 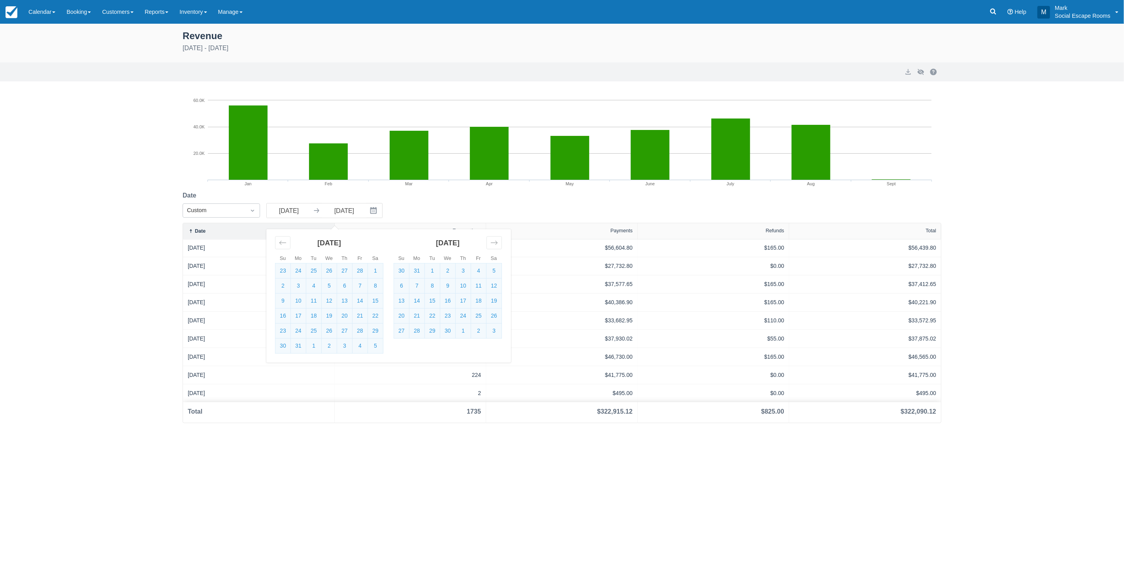 I want to click on td: Selected. Wednesday, April 30, 2025, so click(x=448, y=331).